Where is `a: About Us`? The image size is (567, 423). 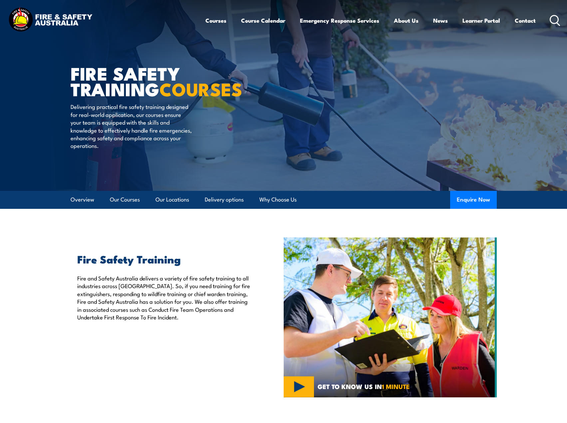 a: About Us is located at coordinates (406, 20).